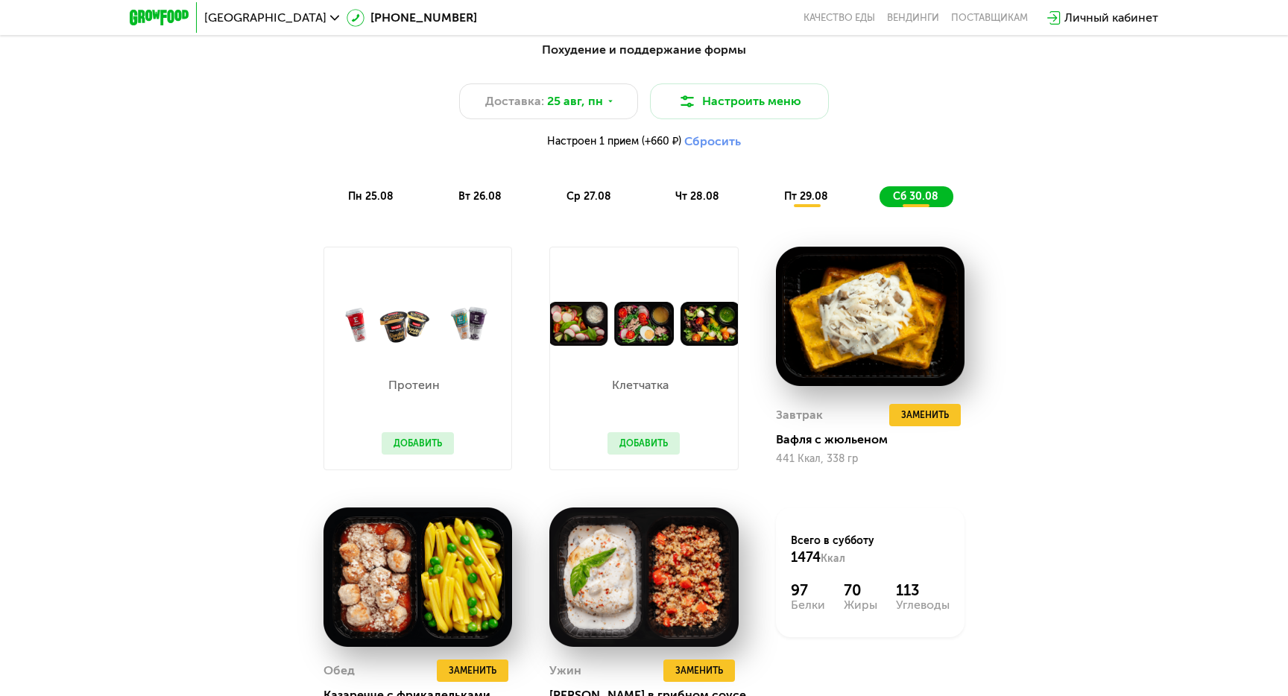  Describe the element at coordinates (860, 605) in the screenshot. I see `div: Жиры` at that location.